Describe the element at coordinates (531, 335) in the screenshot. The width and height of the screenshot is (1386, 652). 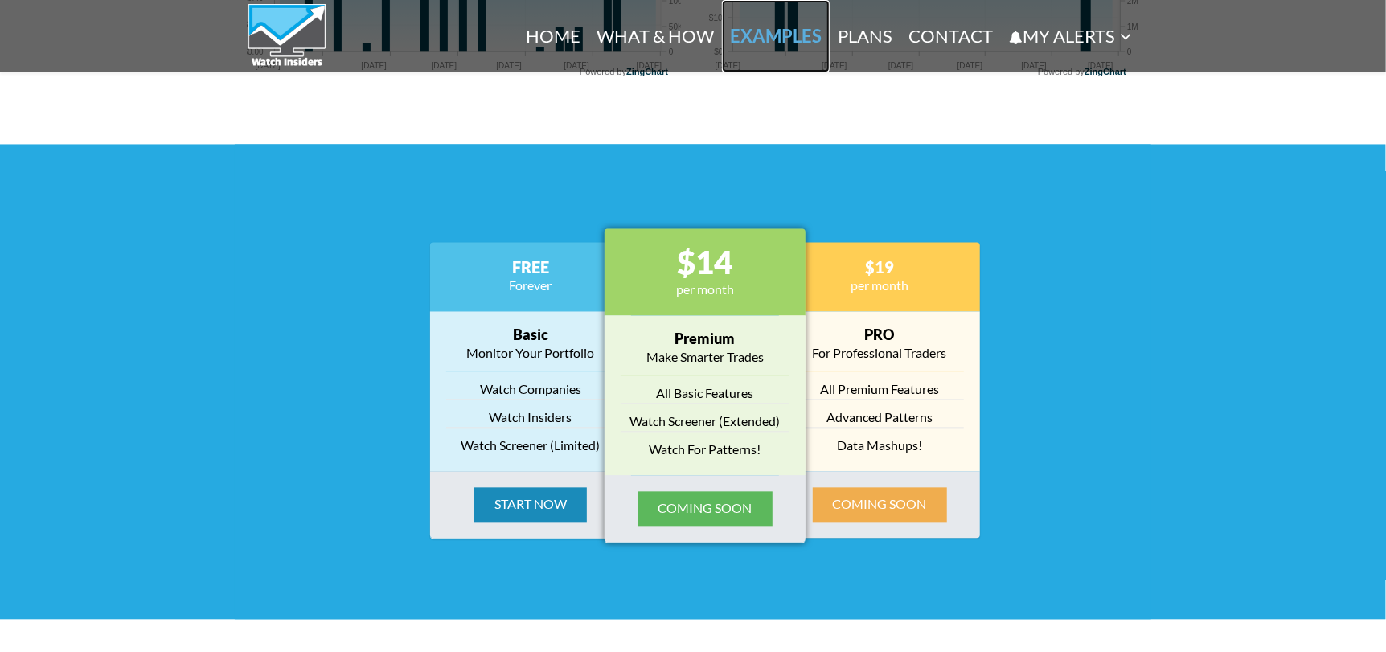
I see `h4: Basic` at that location.